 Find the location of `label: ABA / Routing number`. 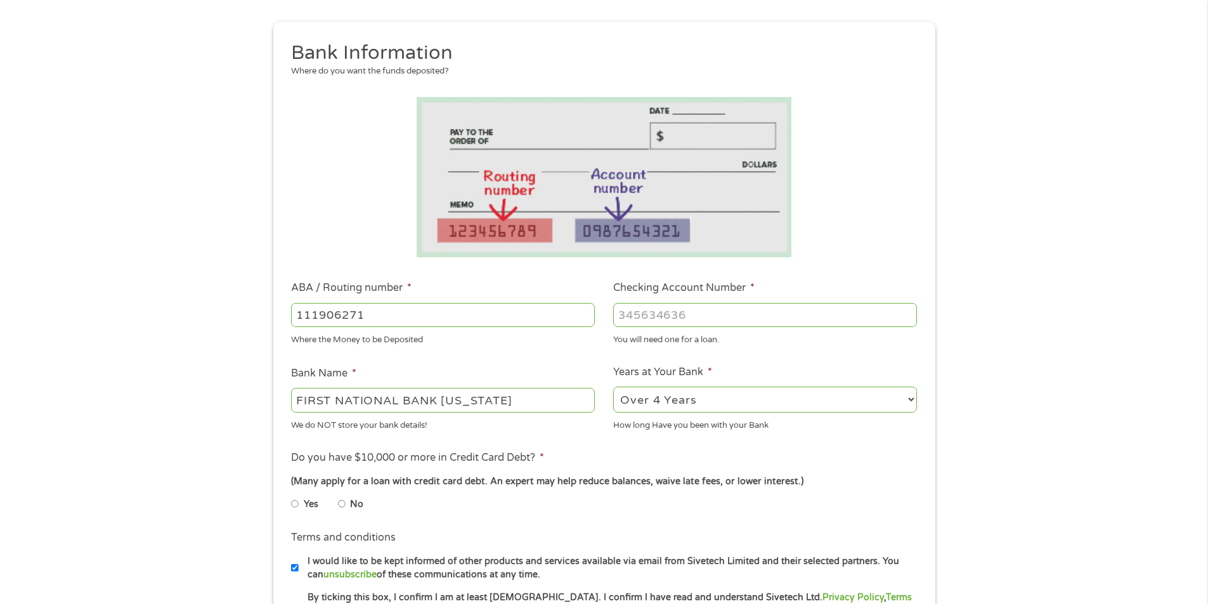

label: ABA / Routing number is located at coordinates (351, 288).